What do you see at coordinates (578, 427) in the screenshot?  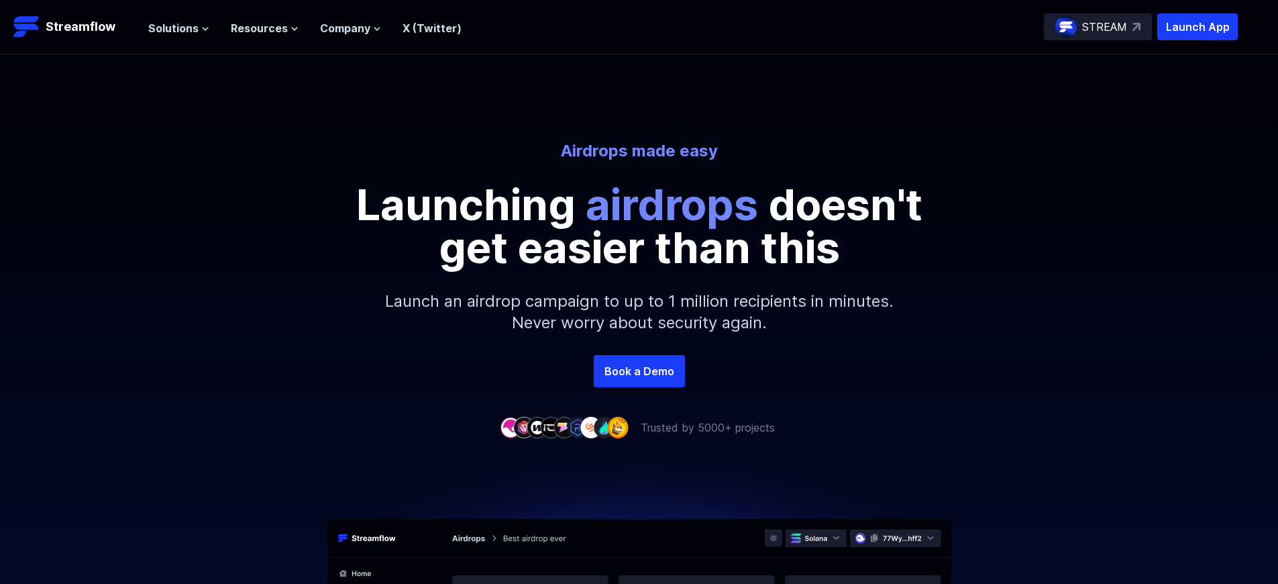 I see `img: company-6` at bounding box center [578, 427].